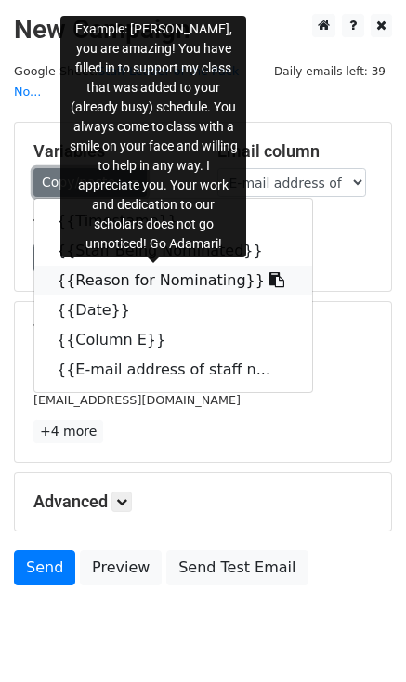 This screenshot has height=682, width=406. What do you see at coordinates (173, 281) in the screenshot?
I see `a: {{Reason for Nominating}}` at bounding box center [173, 281].